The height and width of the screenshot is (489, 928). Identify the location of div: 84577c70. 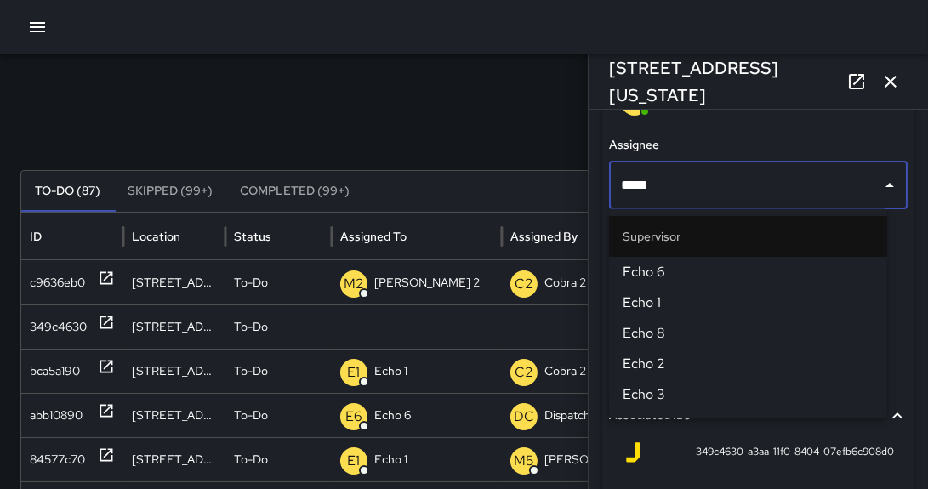
(57, 459).